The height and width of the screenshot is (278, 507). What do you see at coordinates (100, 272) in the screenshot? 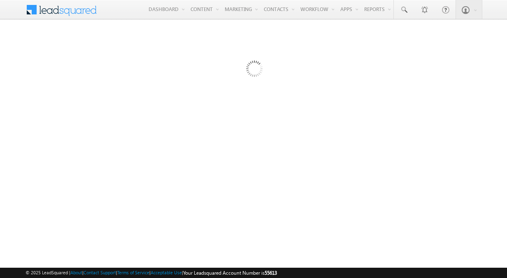
I see `a: Contact Support` at bounding box center [100, 272].